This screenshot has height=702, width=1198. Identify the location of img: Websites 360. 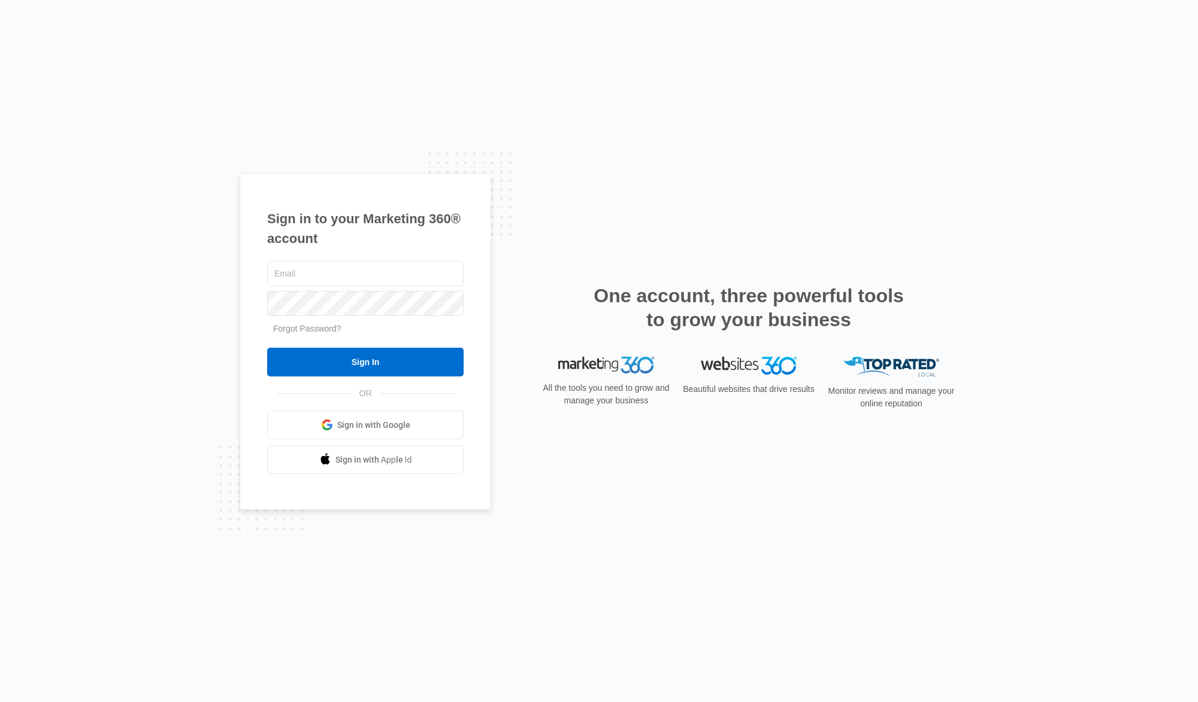
(748, 365).